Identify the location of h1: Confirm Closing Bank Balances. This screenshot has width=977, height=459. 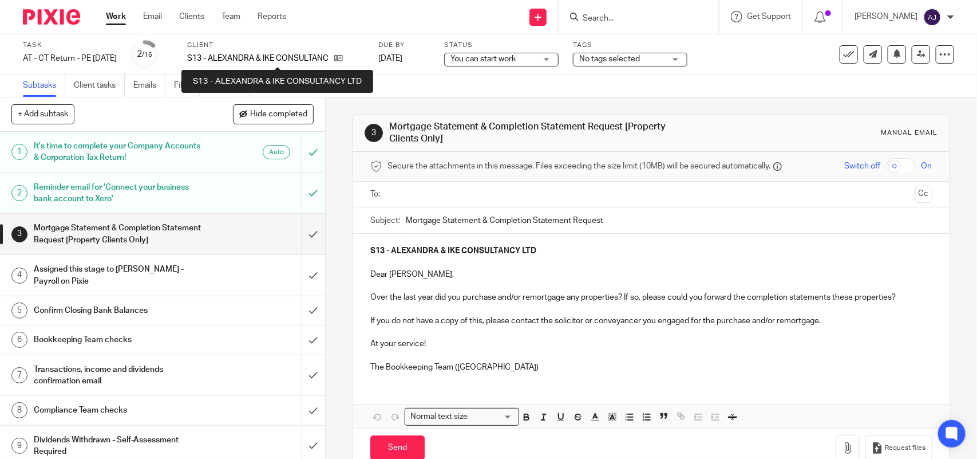
(119, 310).